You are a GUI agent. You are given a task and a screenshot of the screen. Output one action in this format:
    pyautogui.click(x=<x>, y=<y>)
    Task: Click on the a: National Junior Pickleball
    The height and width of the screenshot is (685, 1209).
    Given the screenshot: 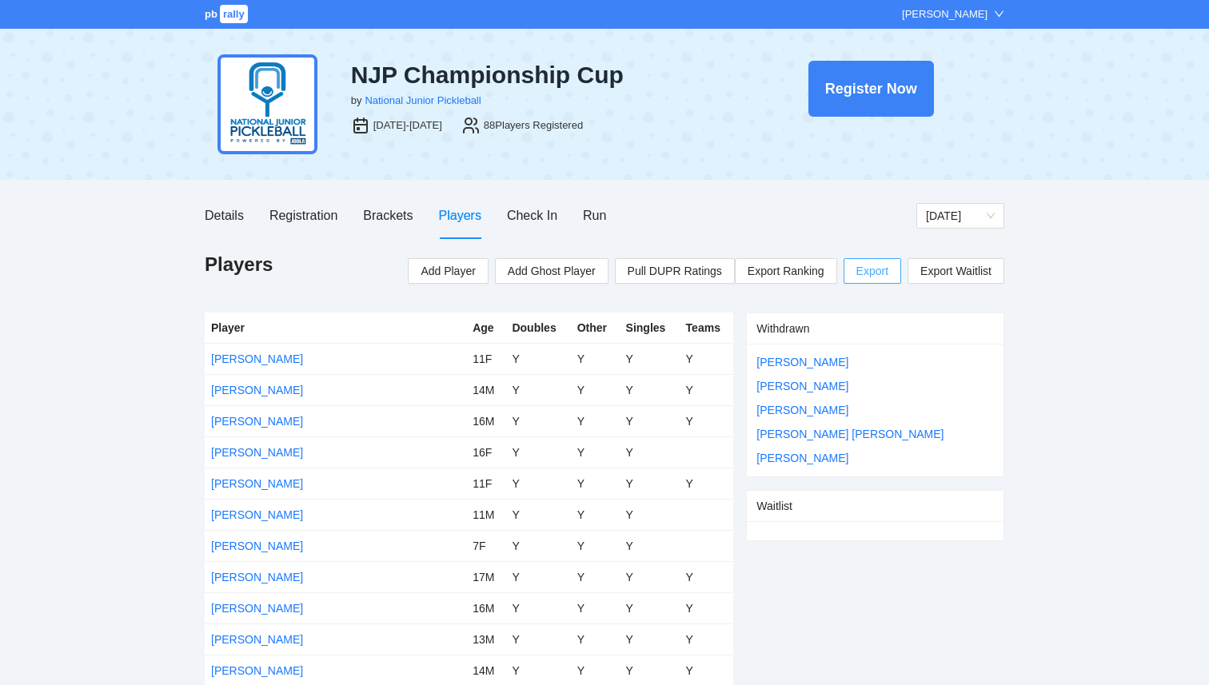 What is the action you would take?
    pyautogui.click(x=422, y=100)
    